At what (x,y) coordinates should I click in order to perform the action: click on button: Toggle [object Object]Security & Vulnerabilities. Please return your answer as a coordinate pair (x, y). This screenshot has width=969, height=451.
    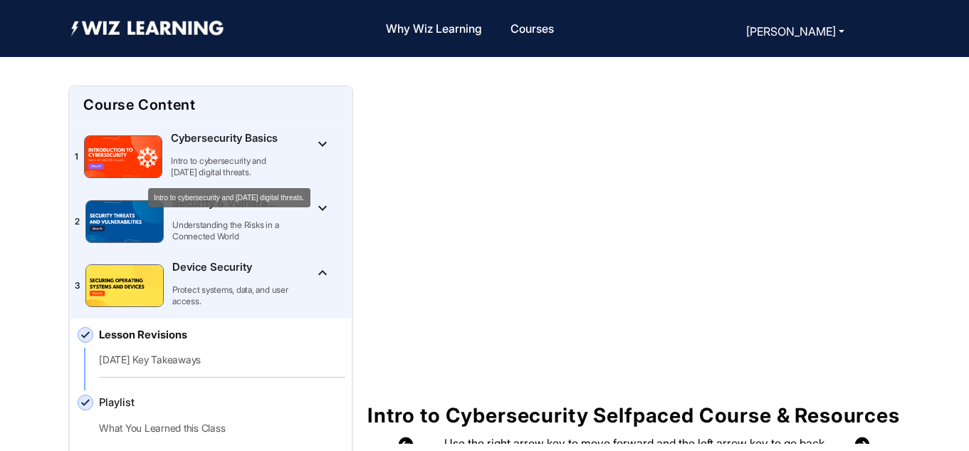
    Looking at the image, I should click on (323, 207).